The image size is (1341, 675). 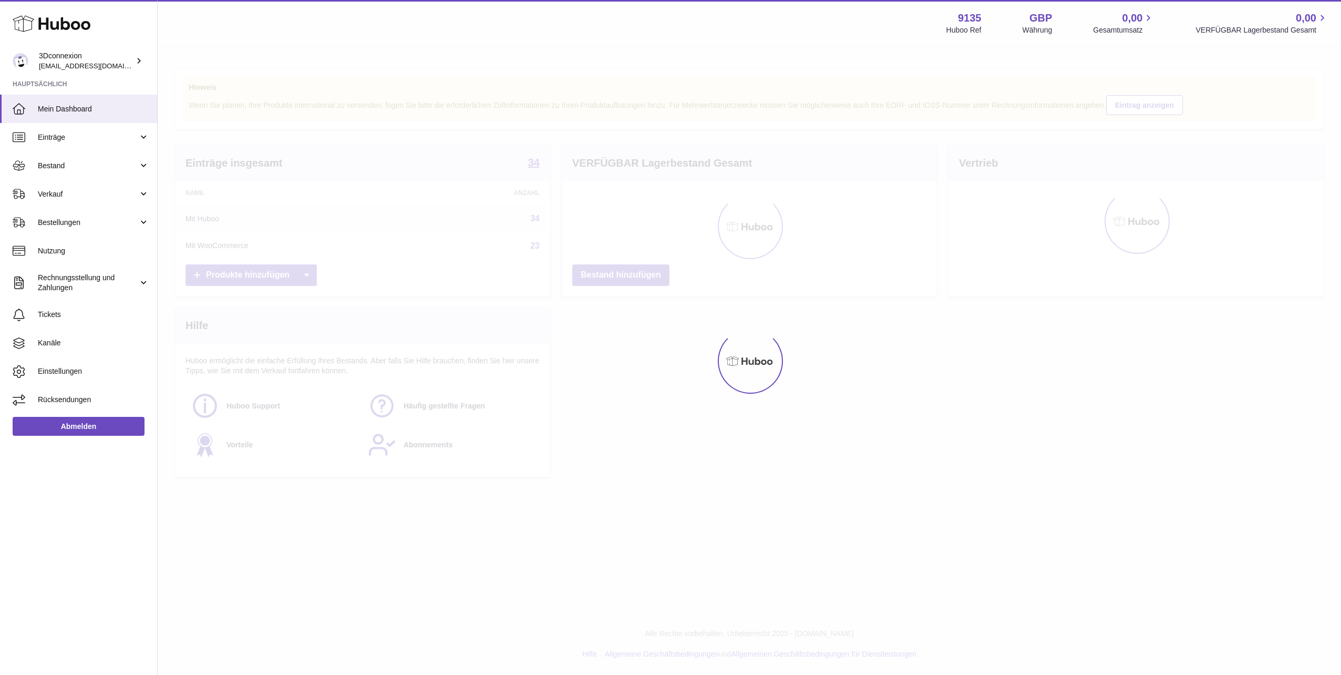 What do you see at coordinates (21, 61) in the screenshot?
I see `img: order_eu@3dconnexion.com` at bounding box center [21, 61].